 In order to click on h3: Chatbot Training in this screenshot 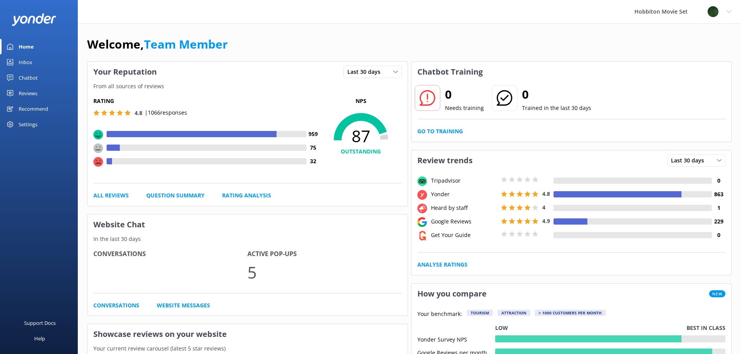, I will do `click(450, 72)`.